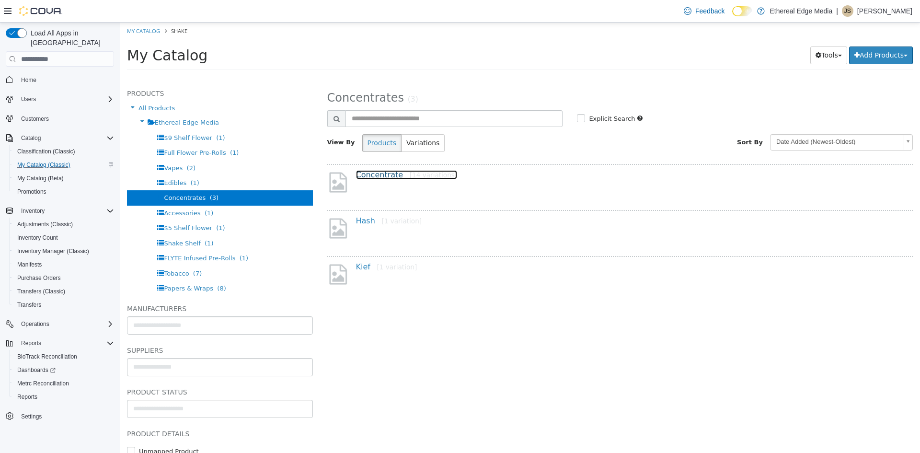 The height and width of the screenshot is (453, 920). What do you see at coordinates (43, 384) in the screenshot?
I see `a: Metrc Reconciliation` at bounding box center [43, 384].